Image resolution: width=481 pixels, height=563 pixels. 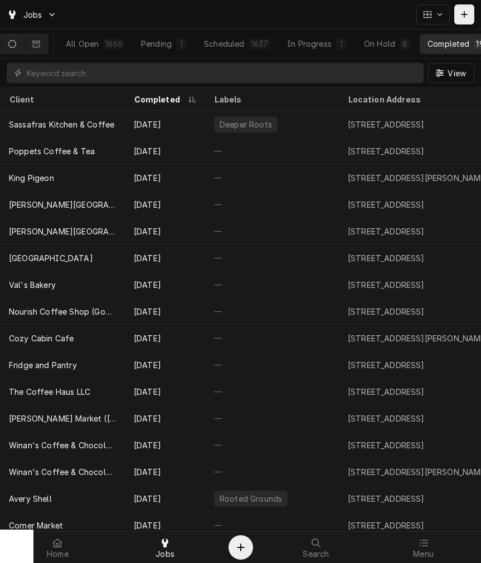 What do you see at coordinates (41, 338) in the screenshot?
I see `div: Cozy Cabin Cafe` at bounding box center [41, 338].